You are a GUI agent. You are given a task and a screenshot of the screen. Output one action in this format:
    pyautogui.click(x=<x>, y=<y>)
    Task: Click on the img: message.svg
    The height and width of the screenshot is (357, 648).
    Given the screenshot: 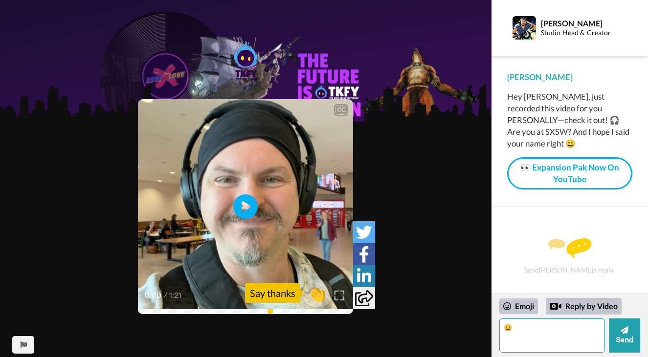 What is the action you would take?
    pyautogui.click(x=569, y=248)
    